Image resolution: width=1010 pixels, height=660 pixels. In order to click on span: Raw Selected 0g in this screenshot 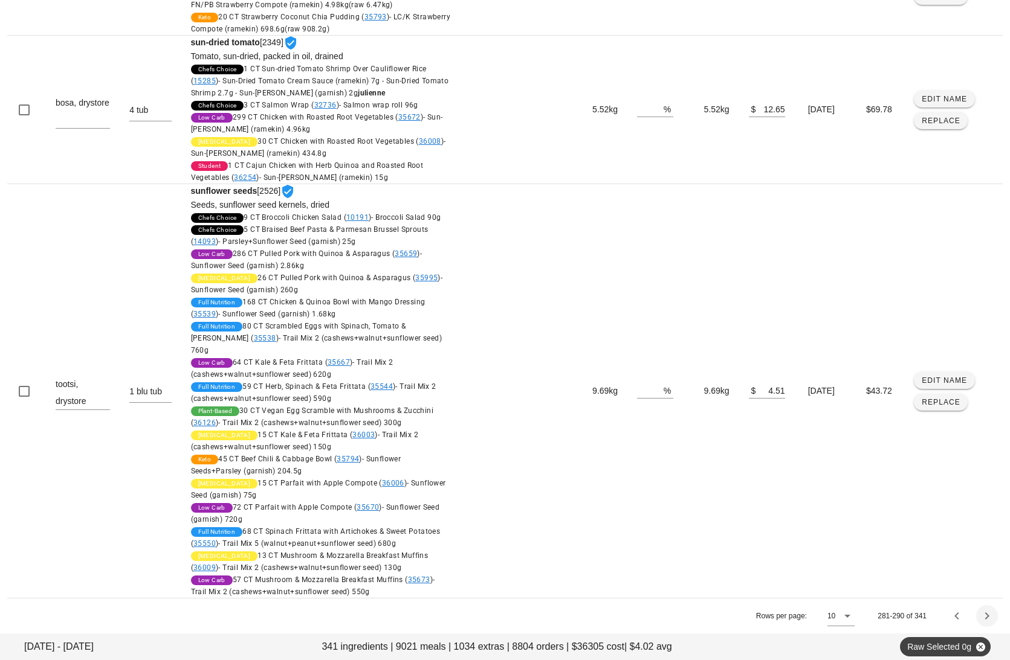, I will do `click(945, 647)`.